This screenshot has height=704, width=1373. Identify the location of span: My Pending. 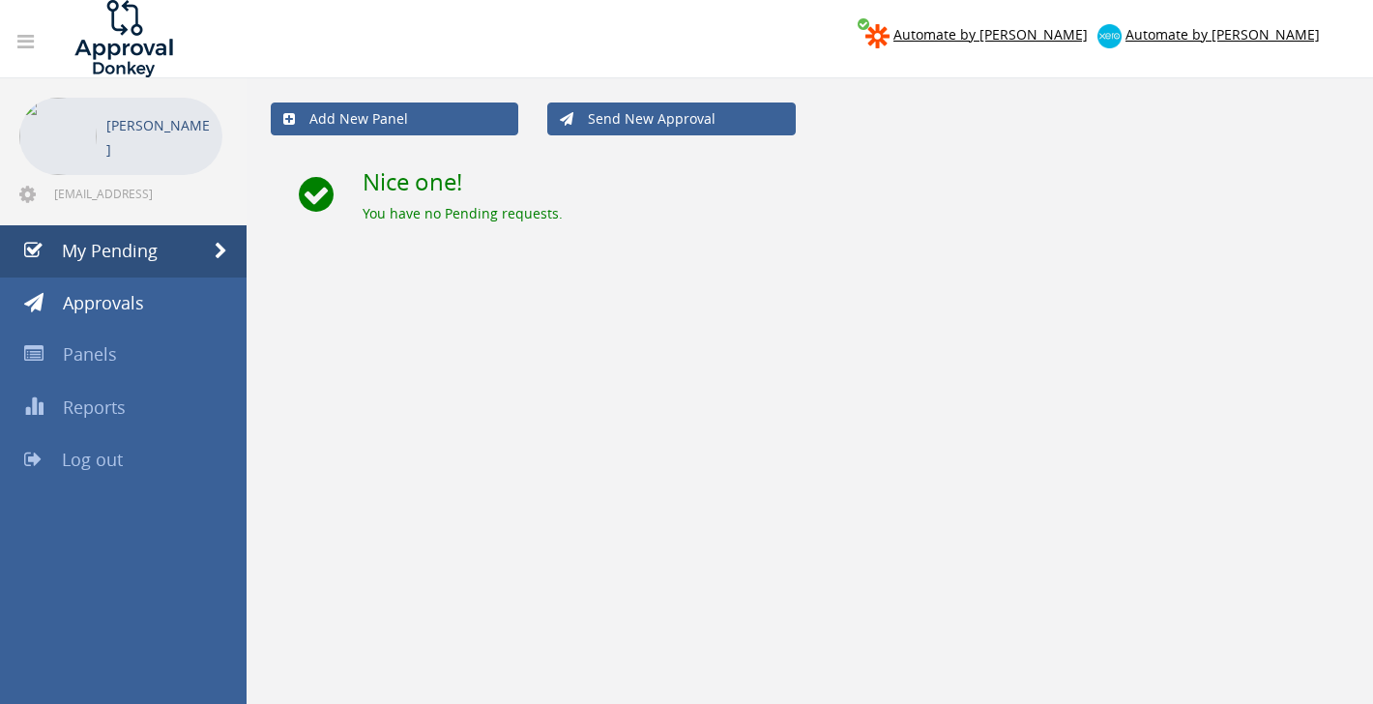
(109, 250).